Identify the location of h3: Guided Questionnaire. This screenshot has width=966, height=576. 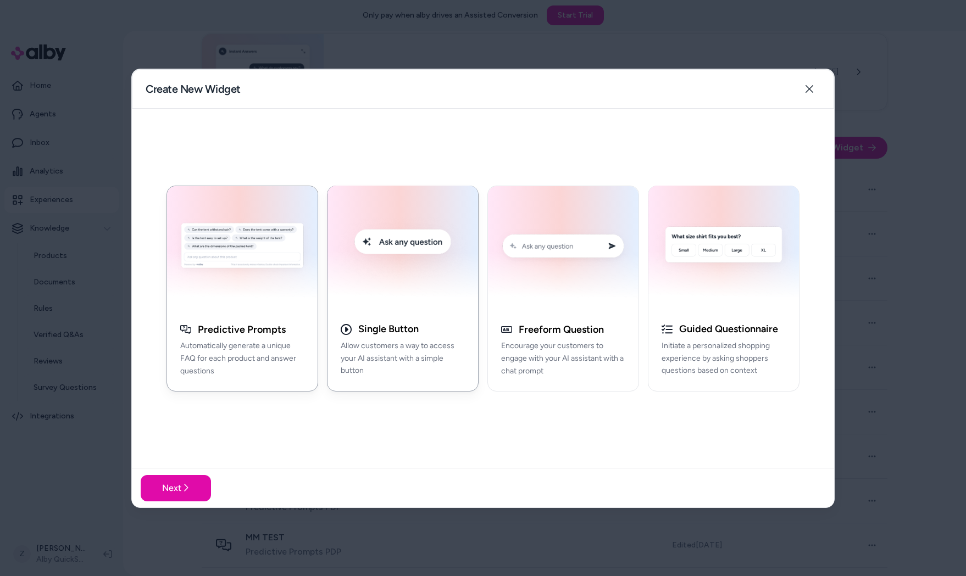
(728, 329).